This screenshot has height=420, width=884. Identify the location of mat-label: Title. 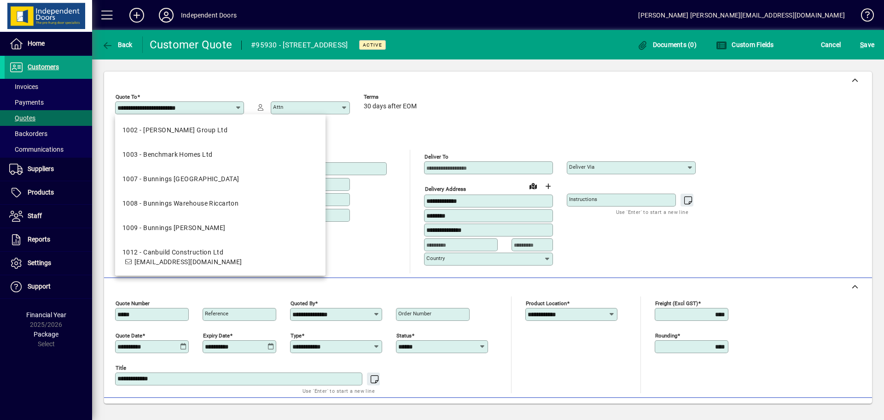
(121, 367).